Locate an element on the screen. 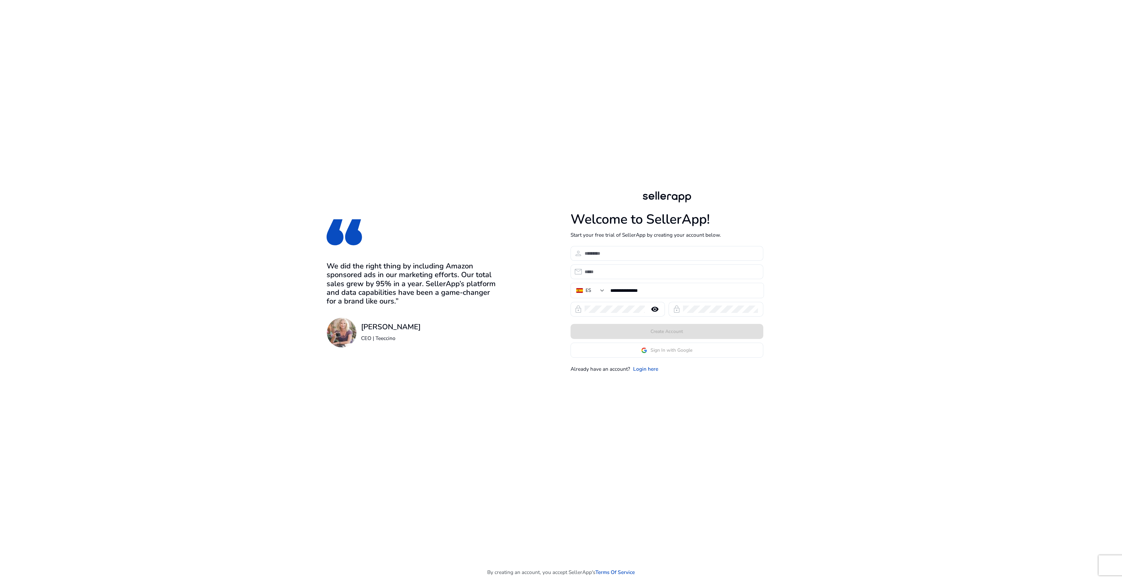 The image size is (1122, 580). span: email is located at coordinates (578, 272).